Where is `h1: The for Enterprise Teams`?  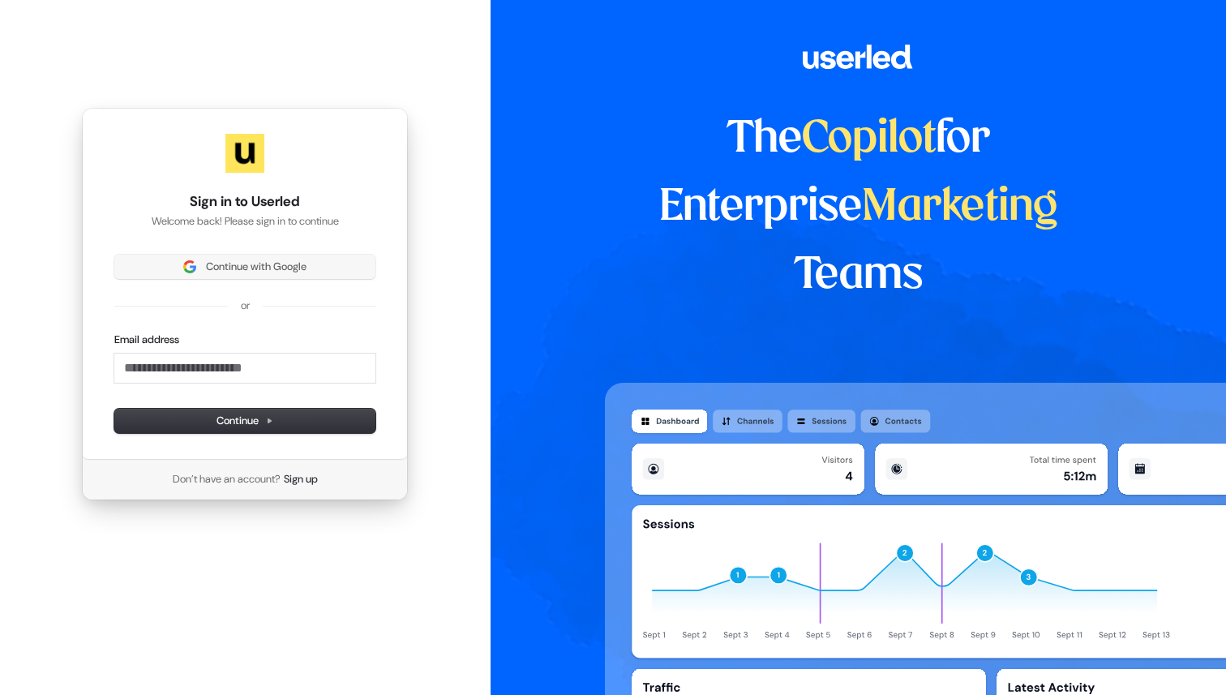
h1: The for Enterprise Teams is located at coordinates (858, 208).